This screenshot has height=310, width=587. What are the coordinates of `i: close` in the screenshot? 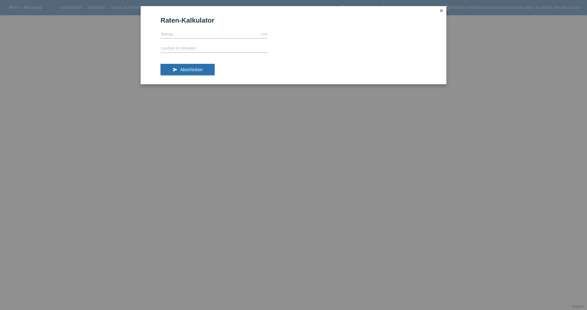 It's located at (441, 11).